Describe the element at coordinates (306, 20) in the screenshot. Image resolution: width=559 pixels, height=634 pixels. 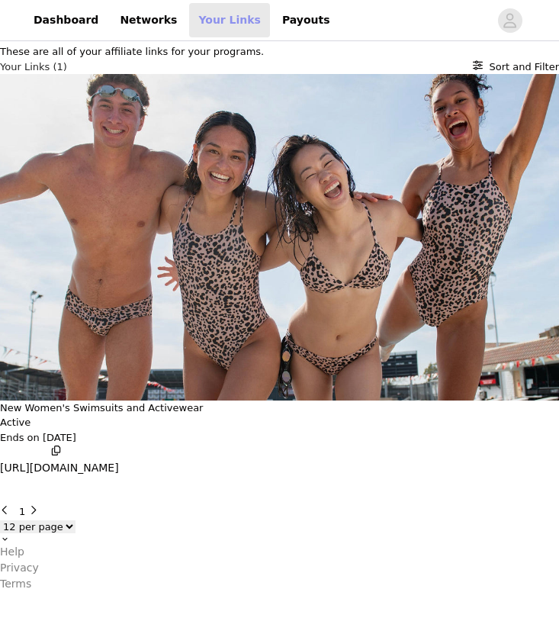
I see `a: Payouts` at that location.